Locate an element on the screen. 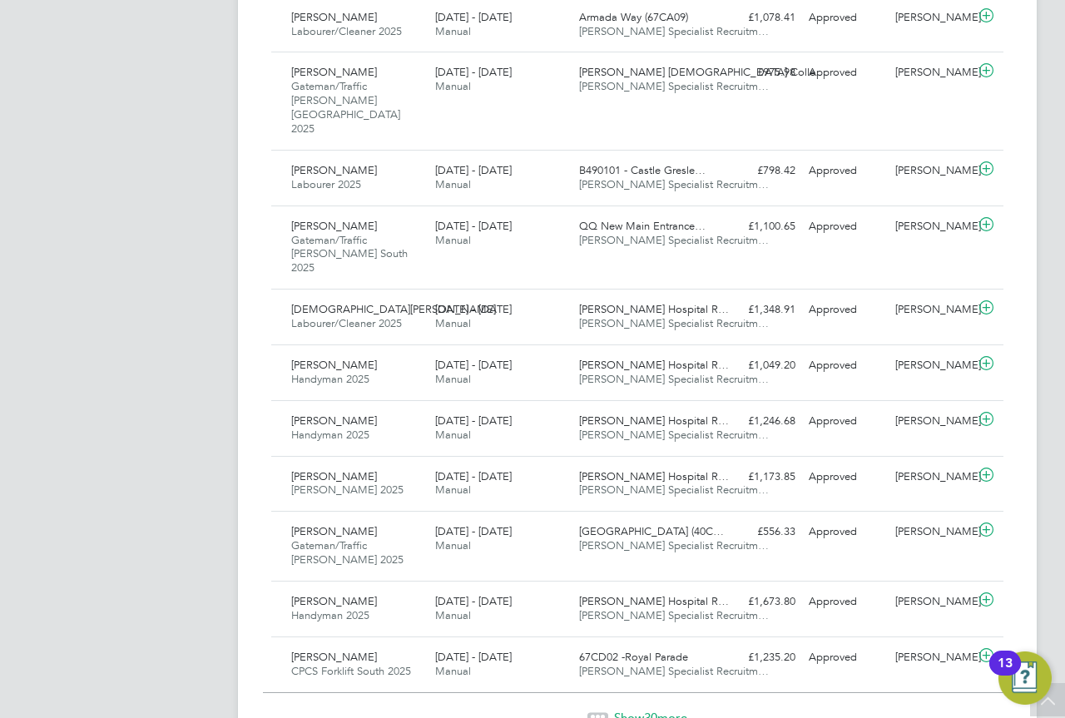  div: £1,348.91 is located at coordinates (759, 310).